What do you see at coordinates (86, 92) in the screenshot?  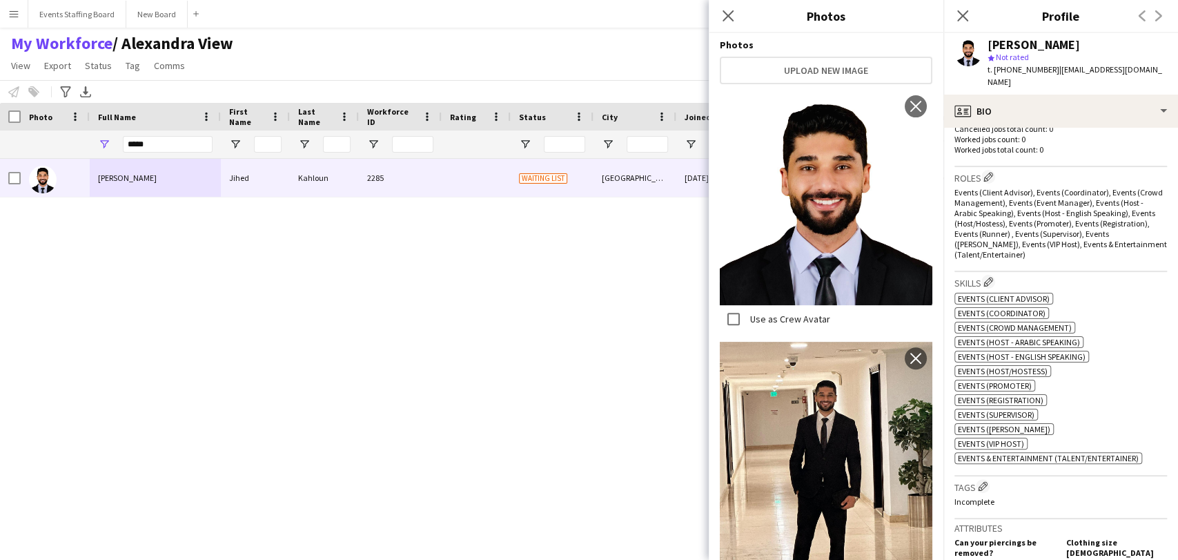 I see `app-action-btn: Export XLSX` at bounding box center [86, 92].